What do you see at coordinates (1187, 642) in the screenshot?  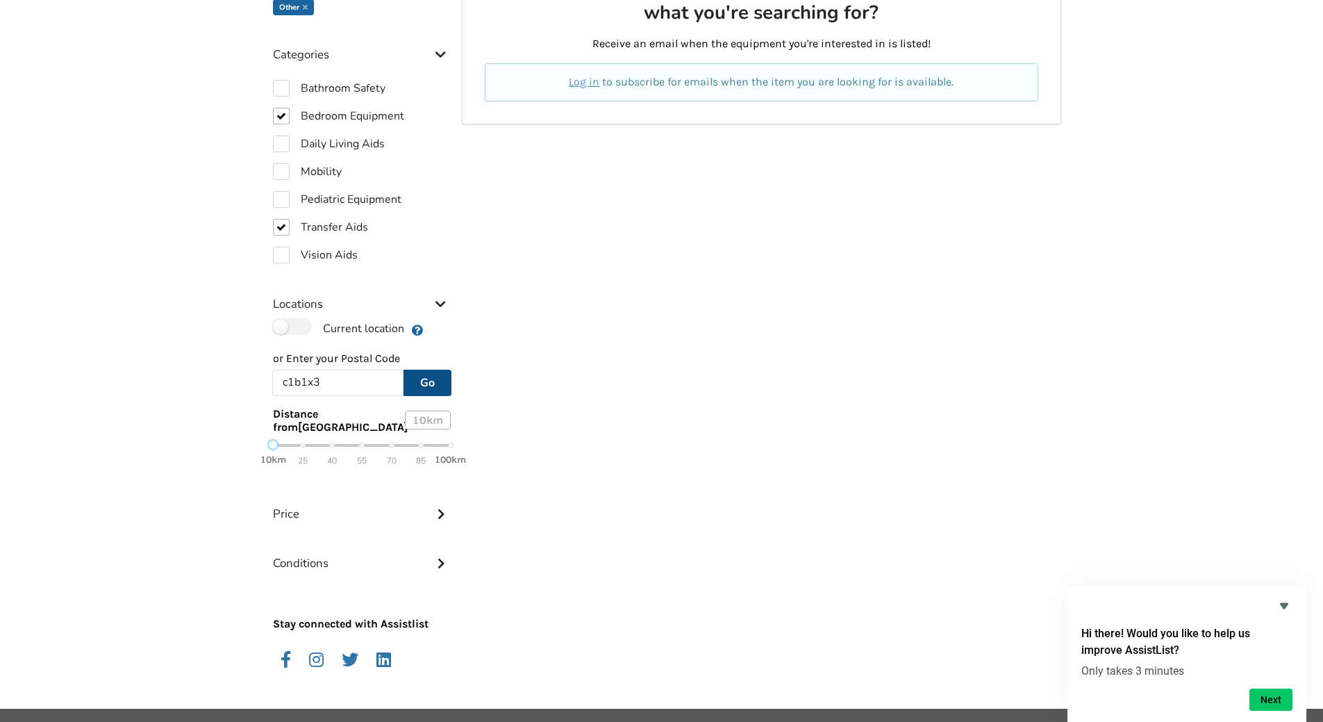 I see `h2: Hi there! Would you like to help us improve AssistList?` at bounding box center [1187, 642].